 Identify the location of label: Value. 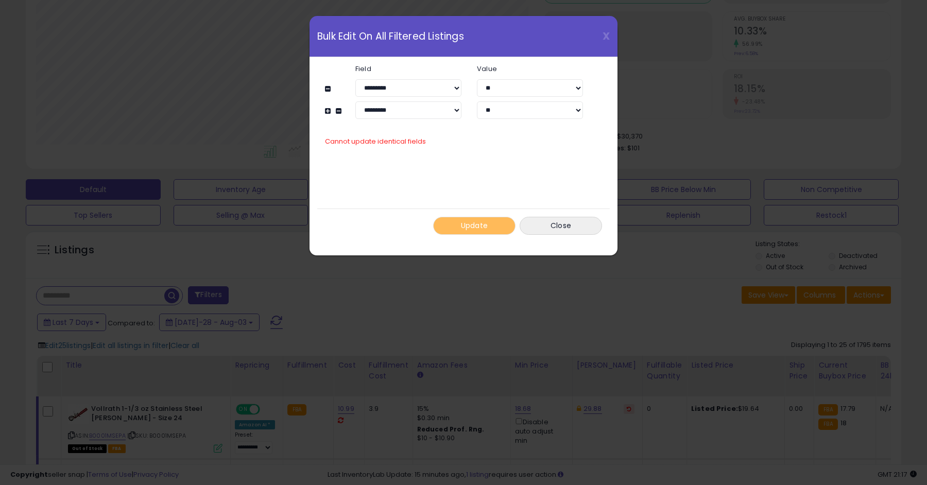
(530, 68).